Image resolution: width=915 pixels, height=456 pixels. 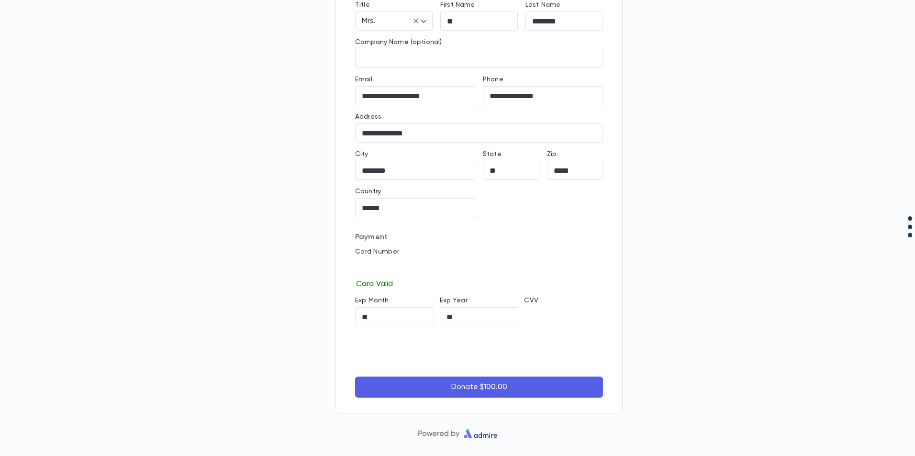 What do you see at coordinates (362, 154) in the screenshot?
I see `label: City` at bounding box center [362, 154].